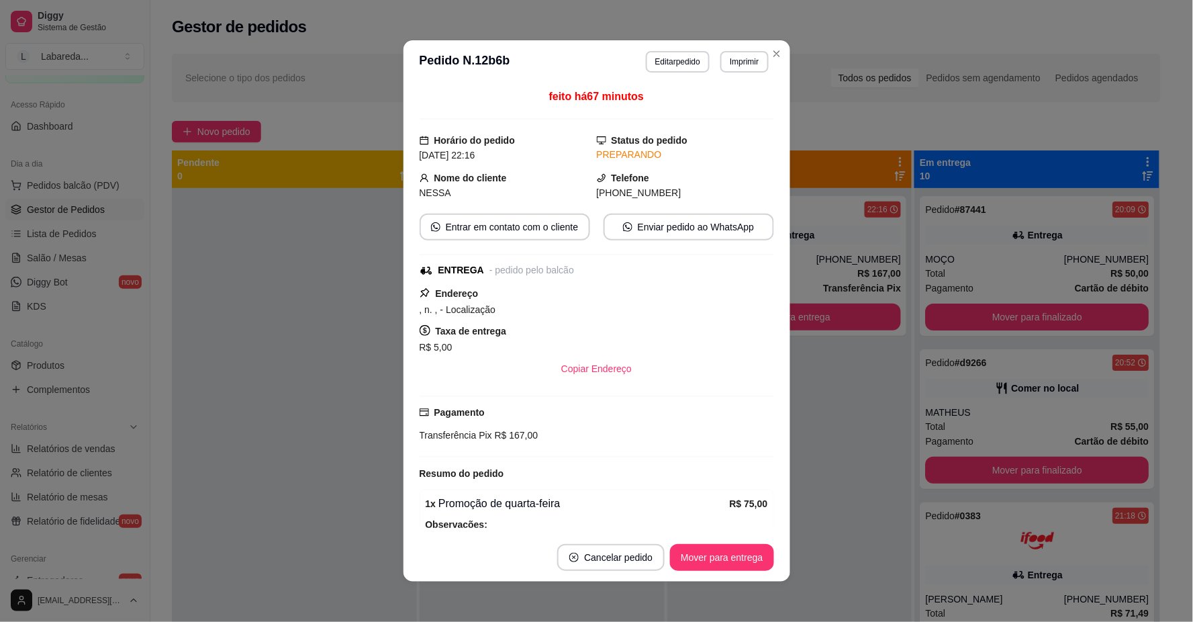 This screenshot has width=1193, height=622. What do you see at coordinates (431, 504) in the screenshot?
I see `strong: 1 x` at bounding box center [431, 504].